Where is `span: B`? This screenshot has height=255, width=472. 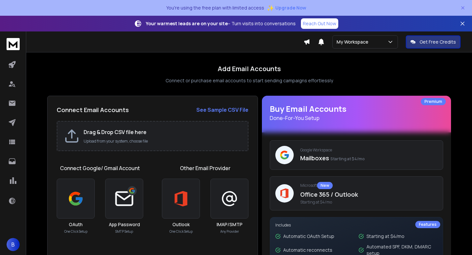 span: B is located at coordinates (13, 245).